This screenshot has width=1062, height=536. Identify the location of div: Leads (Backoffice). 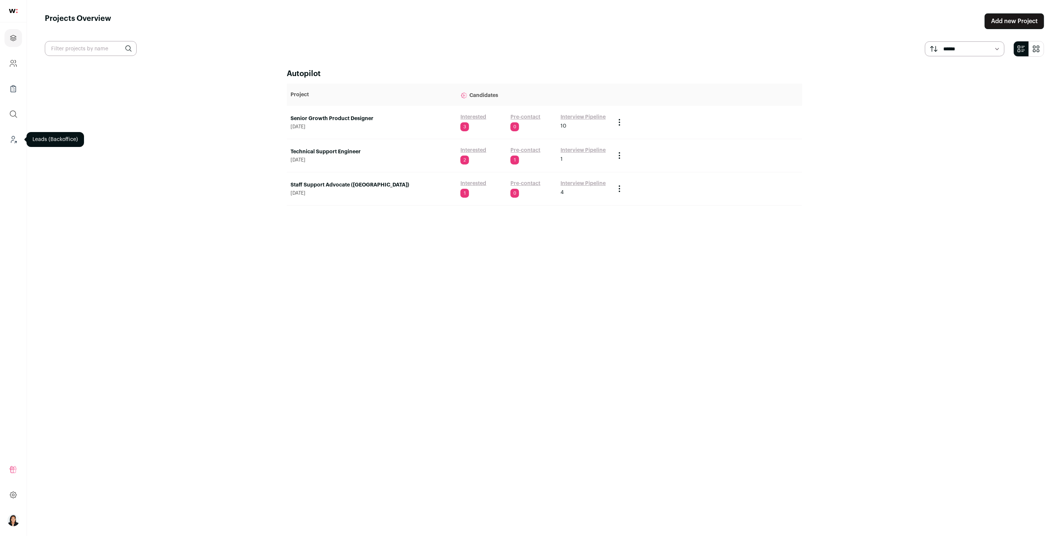
(55, 140).